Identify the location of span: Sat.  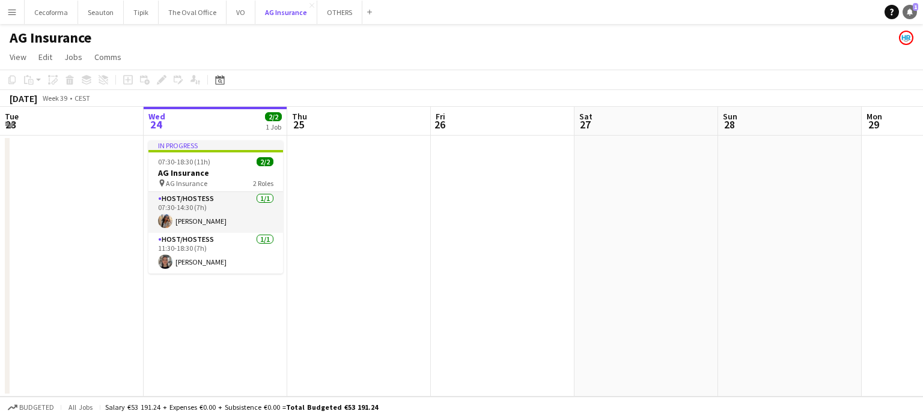
(586, 117).